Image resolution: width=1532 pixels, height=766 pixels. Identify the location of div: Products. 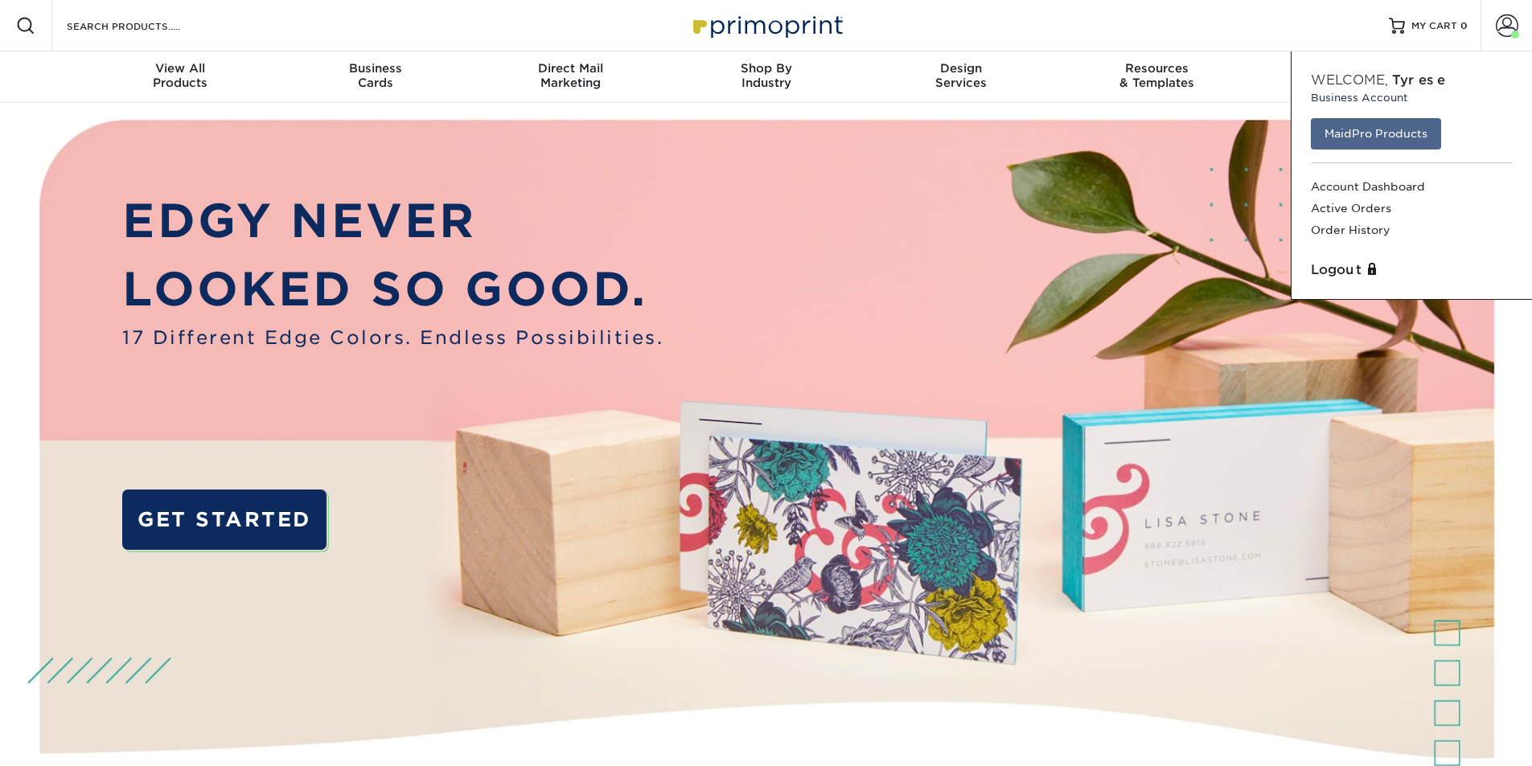
(180, 76).